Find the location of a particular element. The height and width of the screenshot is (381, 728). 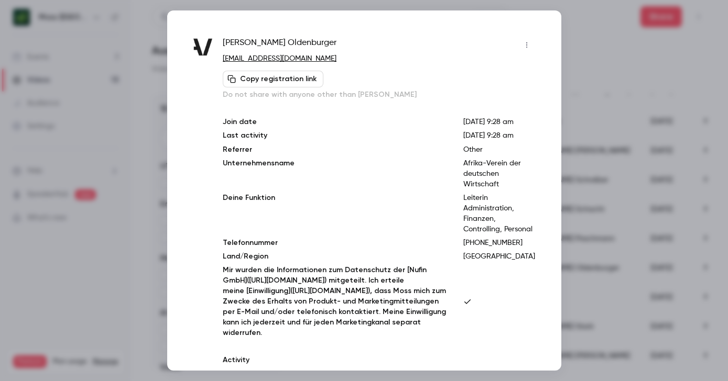

p: Join date is located at coordinates (334, 122).